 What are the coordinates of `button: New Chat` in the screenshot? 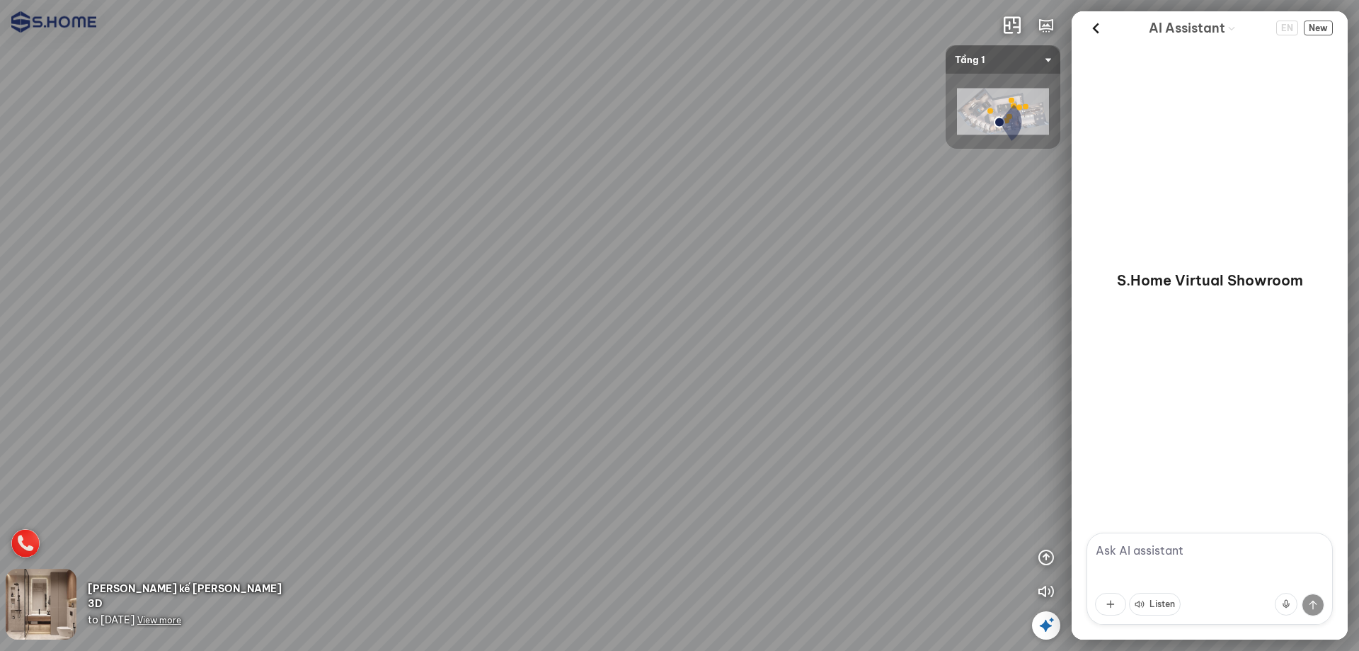 It's located at (1318, 28).